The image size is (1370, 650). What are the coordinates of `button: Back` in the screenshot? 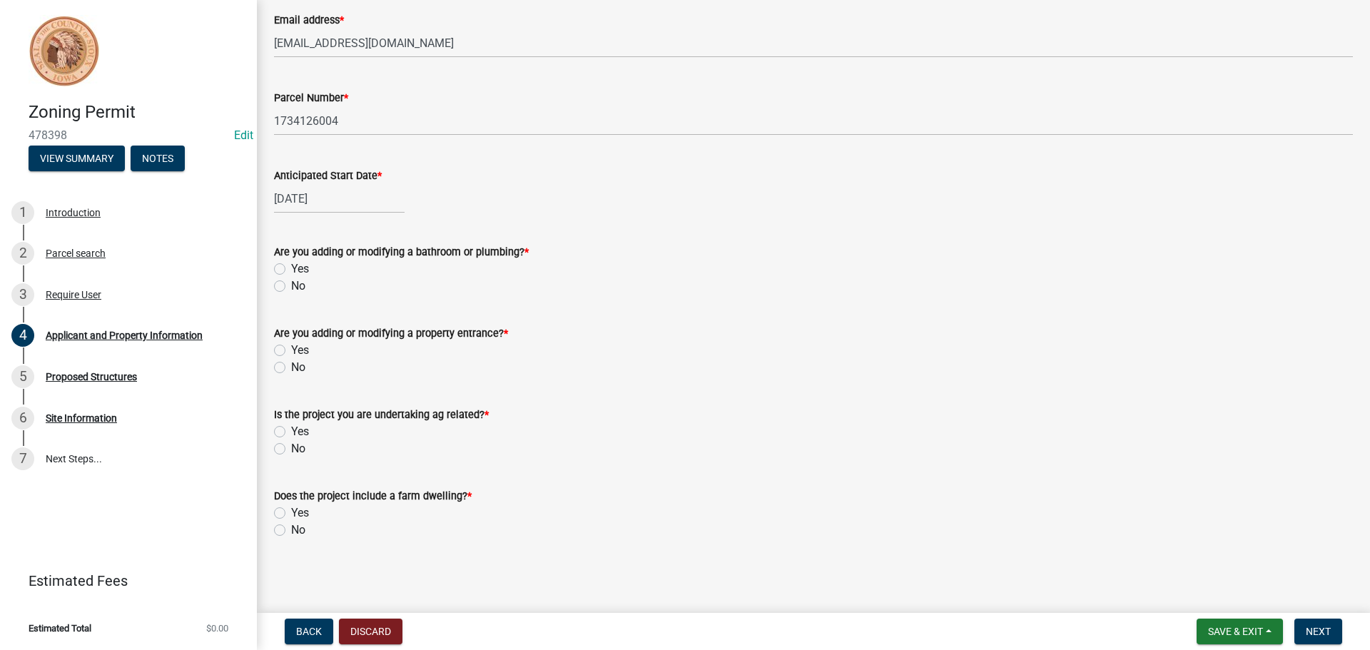 It's located at (309, 631).